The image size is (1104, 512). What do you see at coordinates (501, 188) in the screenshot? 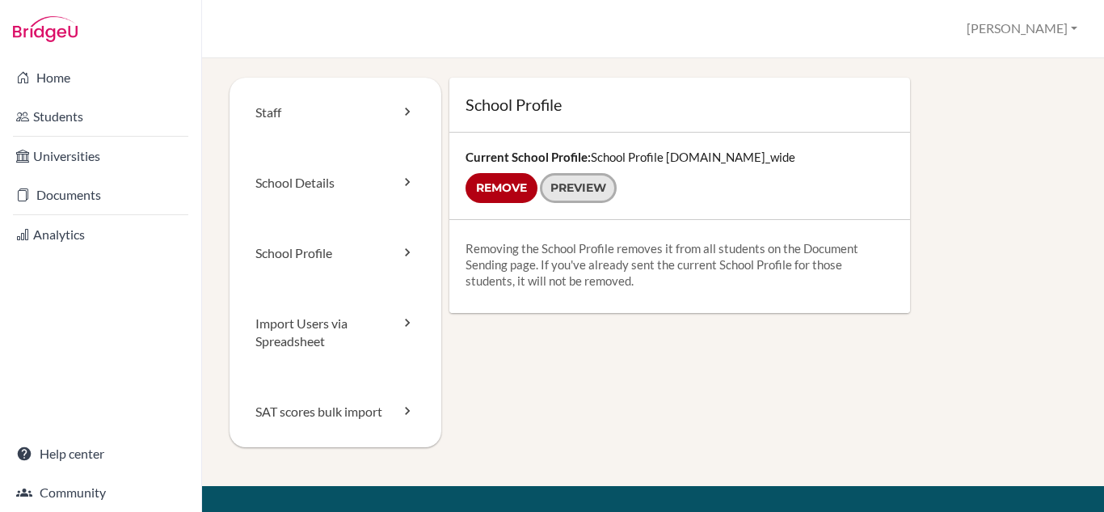
I see `input: Remove` at bounding box center [501, 188].